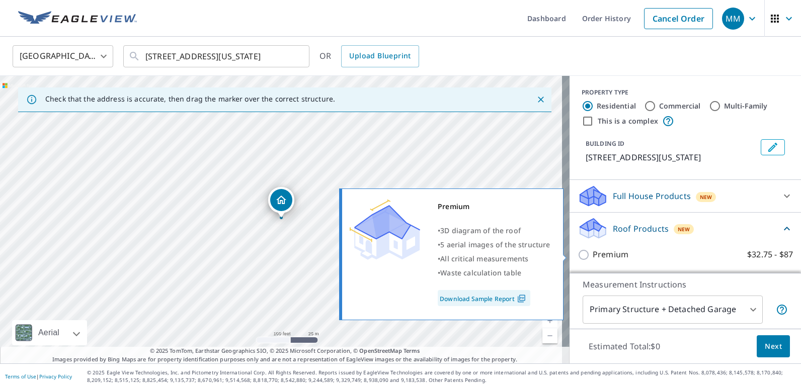 This screenshot has width=801, height=389. Describe the element at coordinates (782, 310) in the screenshot. I see `span: Your report will include the primary structure and a detached garage if one exists.` at that location.